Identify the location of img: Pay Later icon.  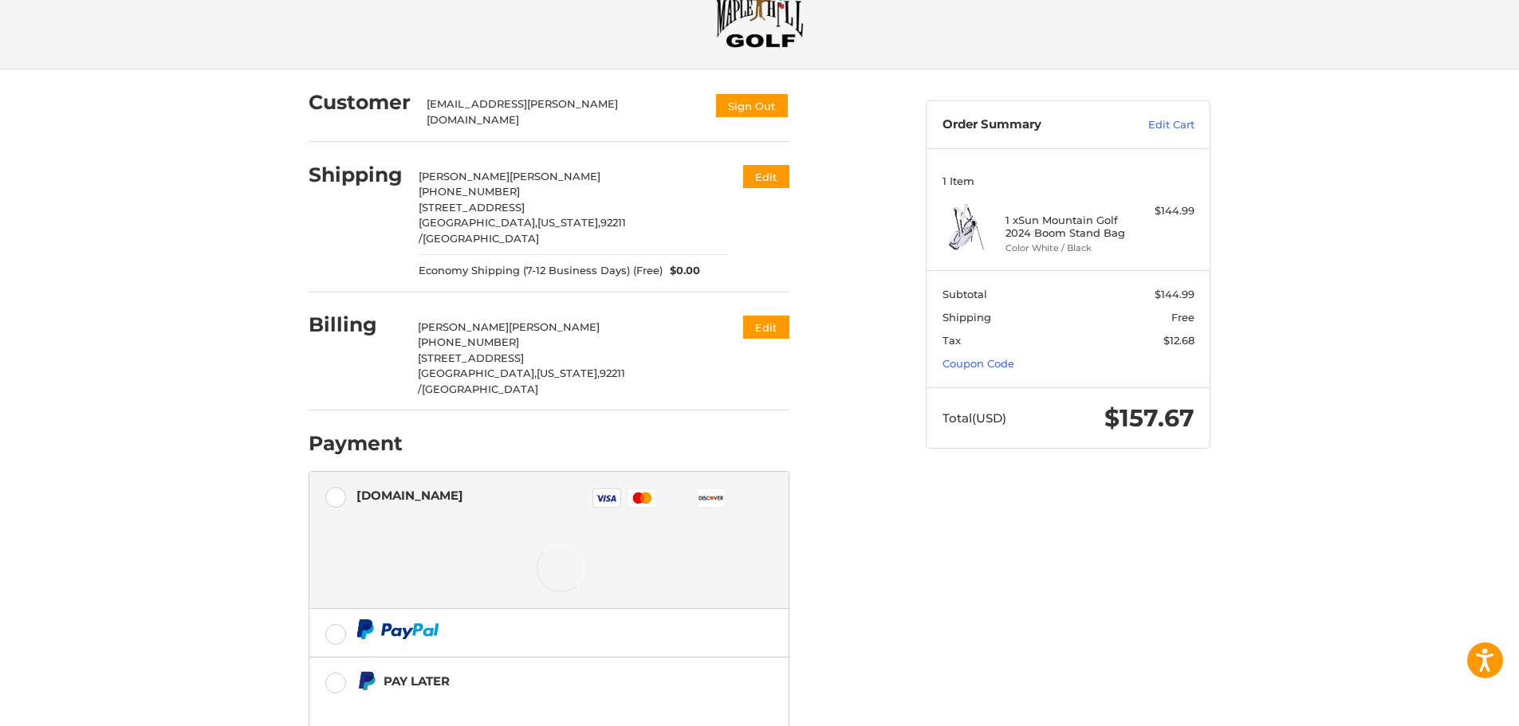
(366, 681).